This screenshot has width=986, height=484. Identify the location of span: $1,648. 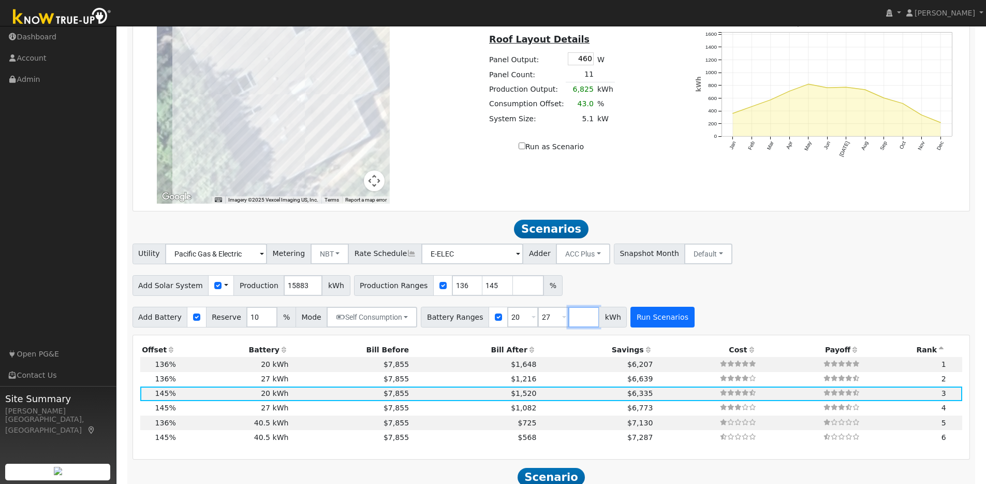
(524, 364).